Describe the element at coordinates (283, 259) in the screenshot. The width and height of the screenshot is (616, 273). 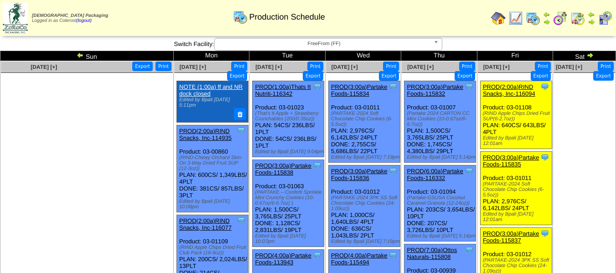
I see `a: PROD(4:00a)Partake Foods-113943` at that location.